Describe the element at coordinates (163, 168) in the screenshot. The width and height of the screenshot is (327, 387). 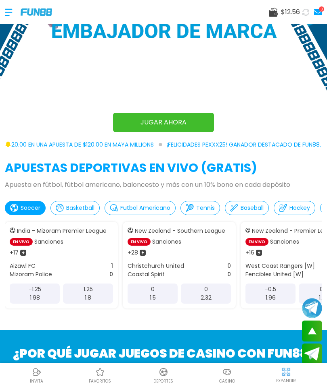
I see `h2: APUESTAS DEPORTIVAS EN VIVO (gratis)` at that location.